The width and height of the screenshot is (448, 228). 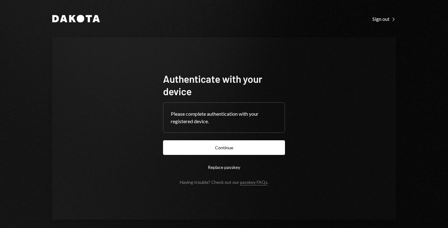 I want to click on a: Sign out, so click(x=384, y=19).